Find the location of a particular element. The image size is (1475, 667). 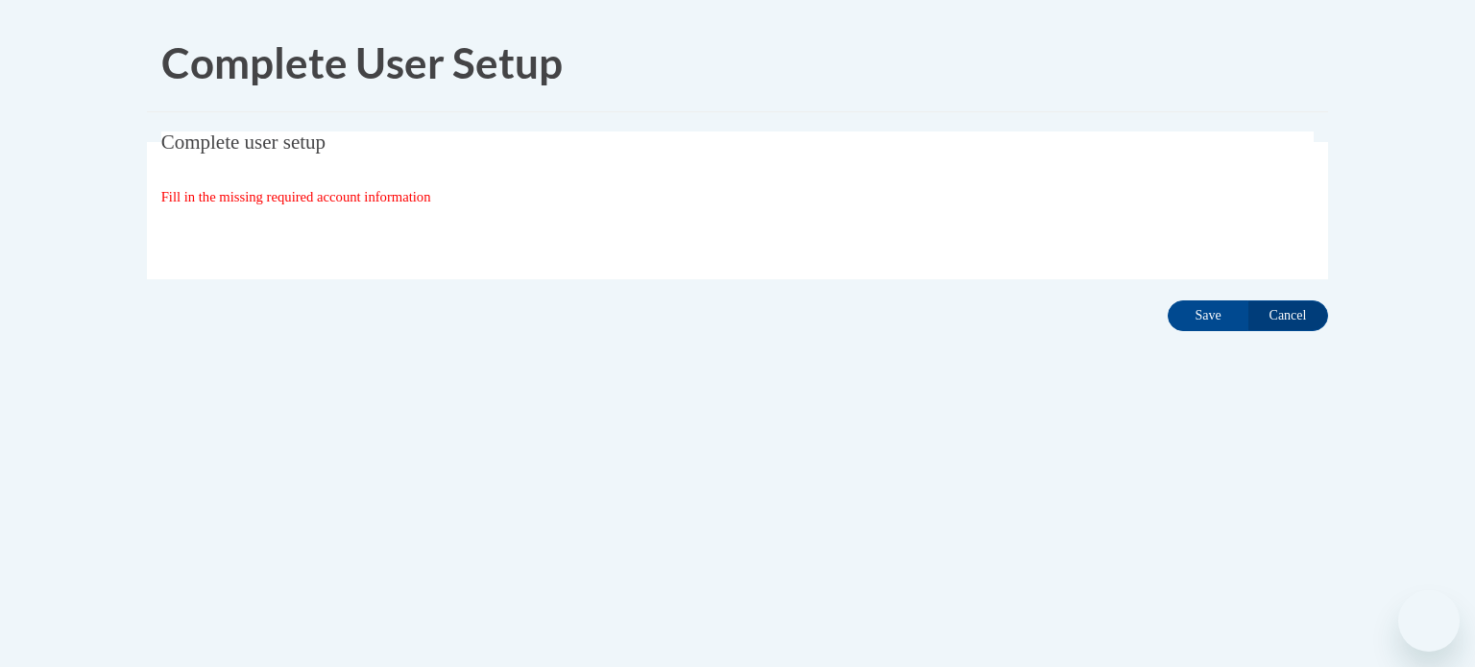

input: Cancel is located at coordinates (1288, 316).